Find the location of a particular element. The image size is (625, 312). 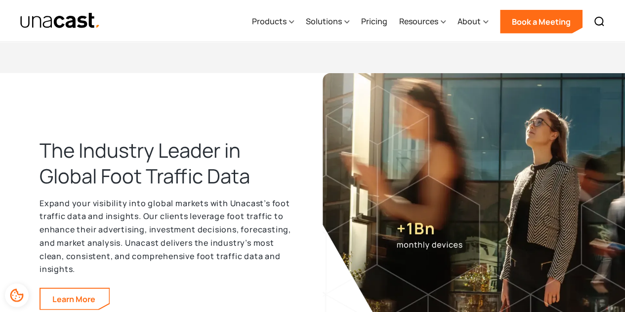

p: Expand your visibility into global markets with Unacast’s foot traffic data and insights. Our cli... is located at coordinates (168, 236).